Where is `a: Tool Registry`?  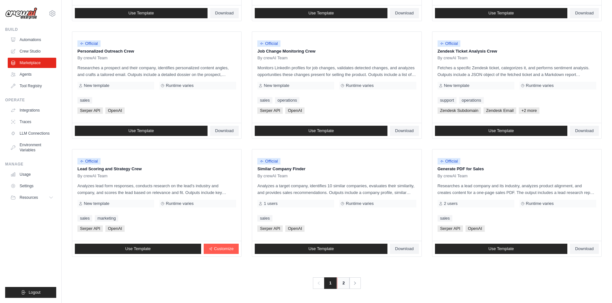 a: Tool Registry is located at coordinates (32, 86).